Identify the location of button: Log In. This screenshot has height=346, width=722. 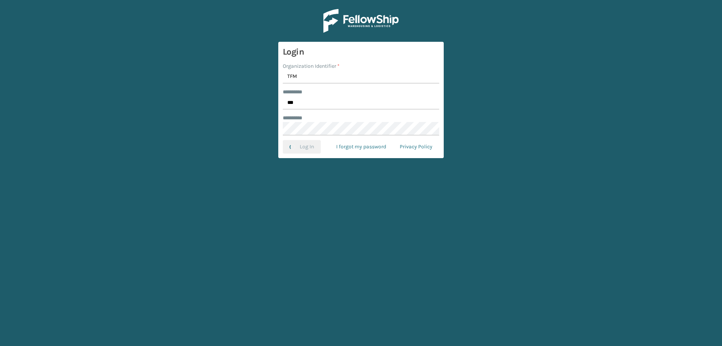
(302, 147).